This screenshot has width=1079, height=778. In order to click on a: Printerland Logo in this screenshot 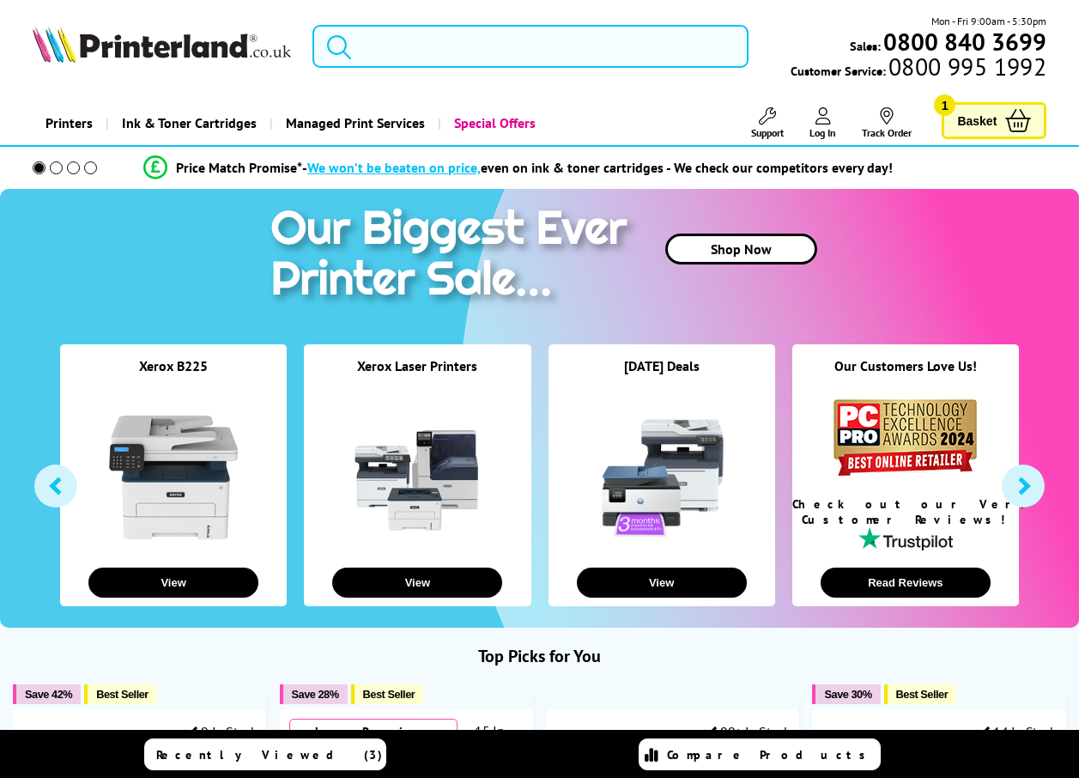, I will do `click(161, 45)`.